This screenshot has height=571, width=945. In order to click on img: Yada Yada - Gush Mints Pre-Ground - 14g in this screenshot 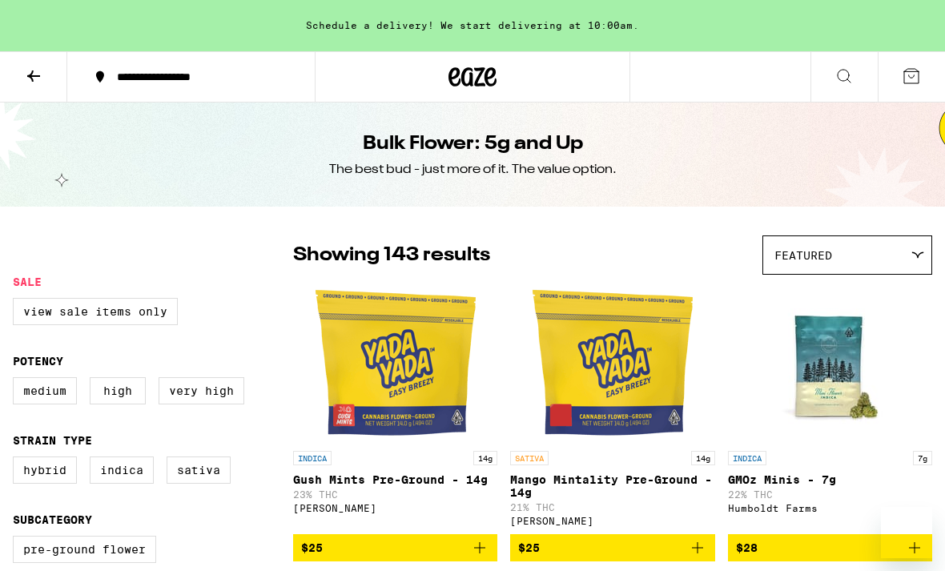, I will do `click(396, 363)`.